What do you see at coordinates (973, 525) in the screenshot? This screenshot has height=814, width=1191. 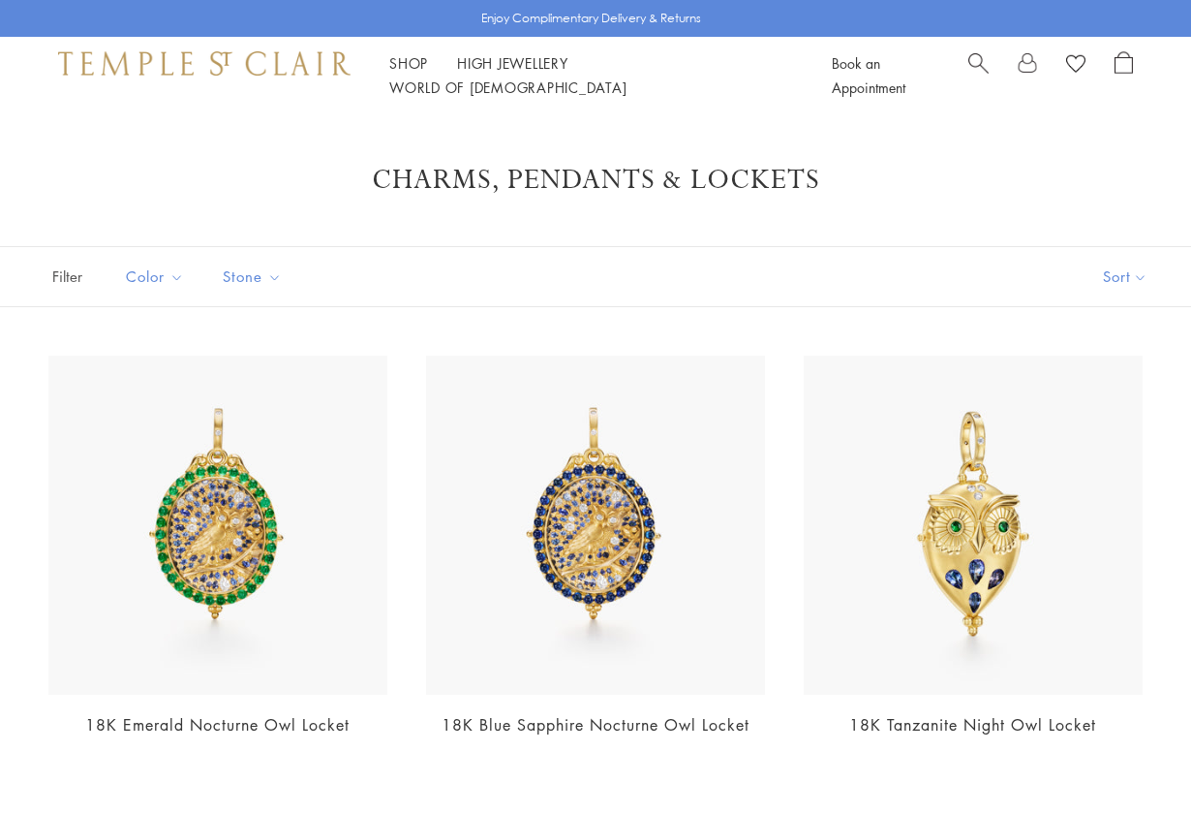 I see `img: 18K Tanzanite Night Owl Locket` at bounding box center [973, 525].